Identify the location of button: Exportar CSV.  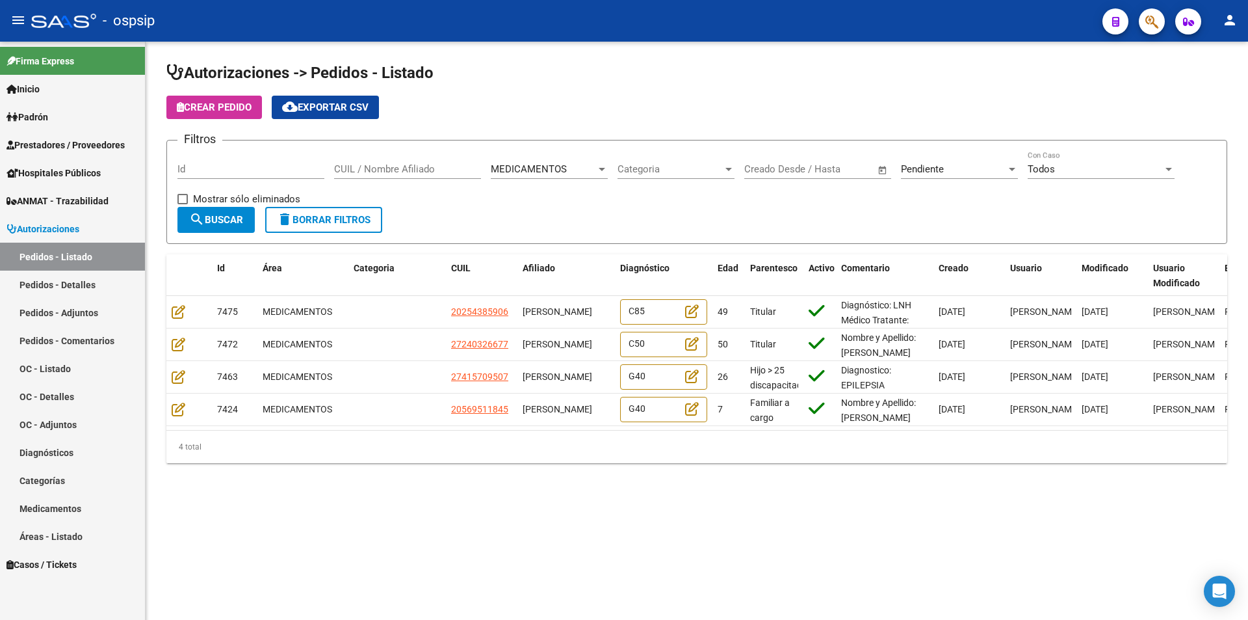
(325, 107).